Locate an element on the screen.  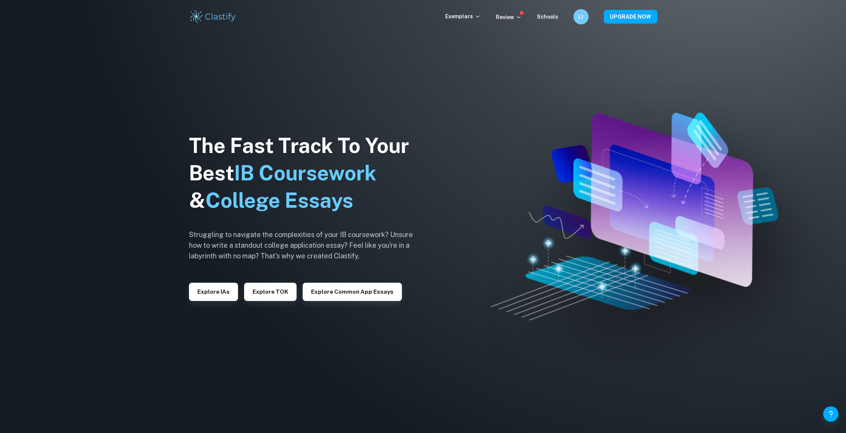
a: Clastify logo is located at coordinates (213, 17).